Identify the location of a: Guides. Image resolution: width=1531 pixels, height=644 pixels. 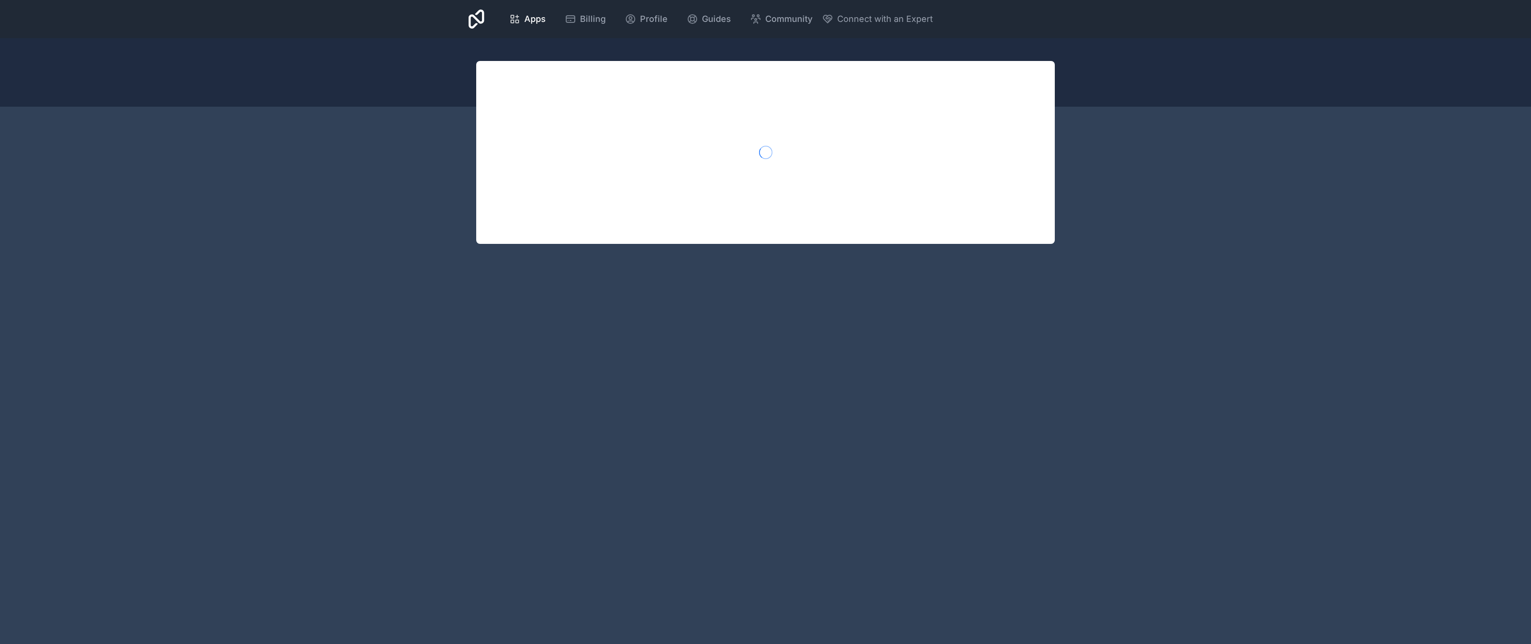
(709, 19).